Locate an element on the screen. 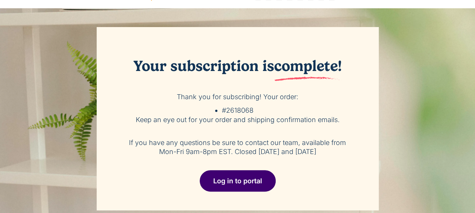 This screenshot has width=475, height=213. p: If you have any questions be sure to contact our team, available from Mon-Fri 9am-8pm EST. Closed... is located at coordinates (238, 147).